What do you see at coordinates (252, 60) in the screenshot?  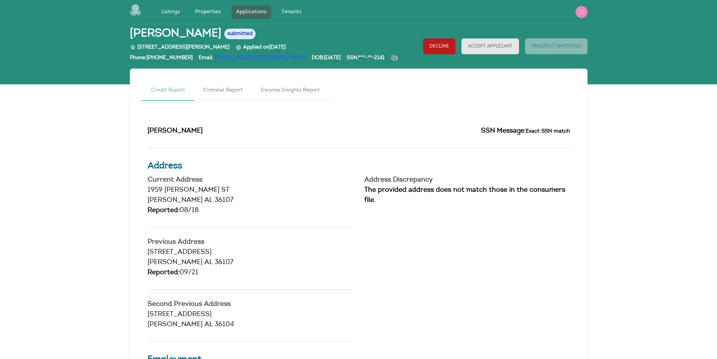 I see `div: Email:` at bounding box center [252, 60].